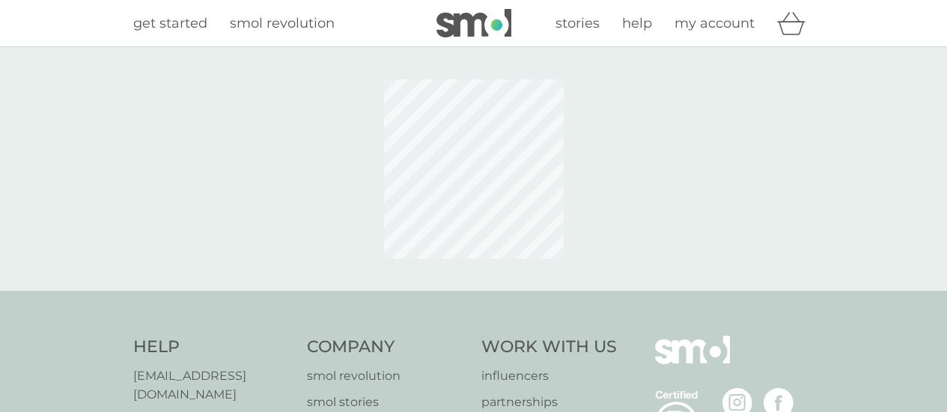  I want to click on p: smol stories, so click(386, 403).